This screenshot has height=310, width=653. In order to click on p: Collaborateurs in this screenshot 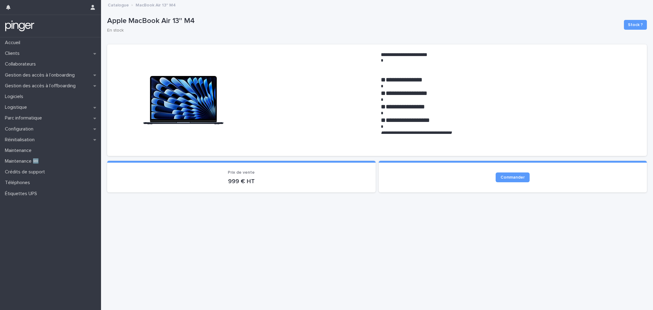, I will do `click(21, 64)`.